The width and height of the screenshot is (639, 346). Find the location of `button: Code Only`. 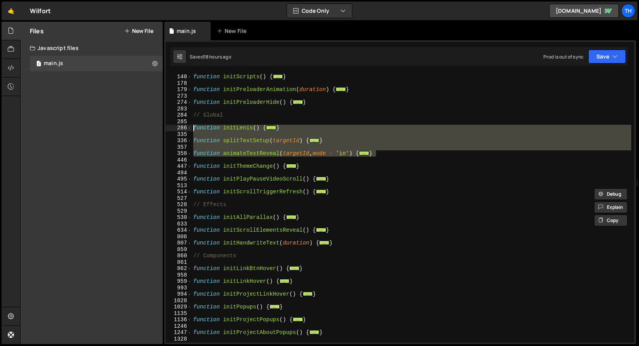

button: Code Only is located at coordinates (320, 11).